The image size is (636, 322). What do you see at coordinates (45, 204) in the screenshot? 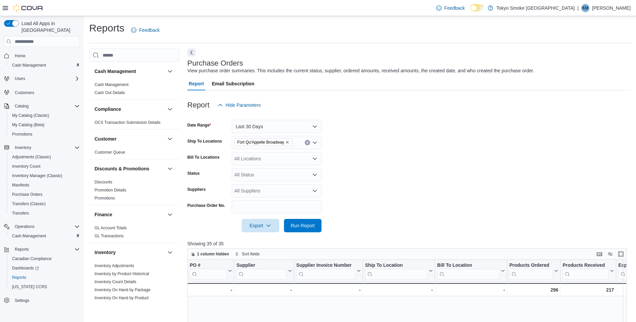
I see `span: Transfers (Classic)` at bounding box center [45, 204].